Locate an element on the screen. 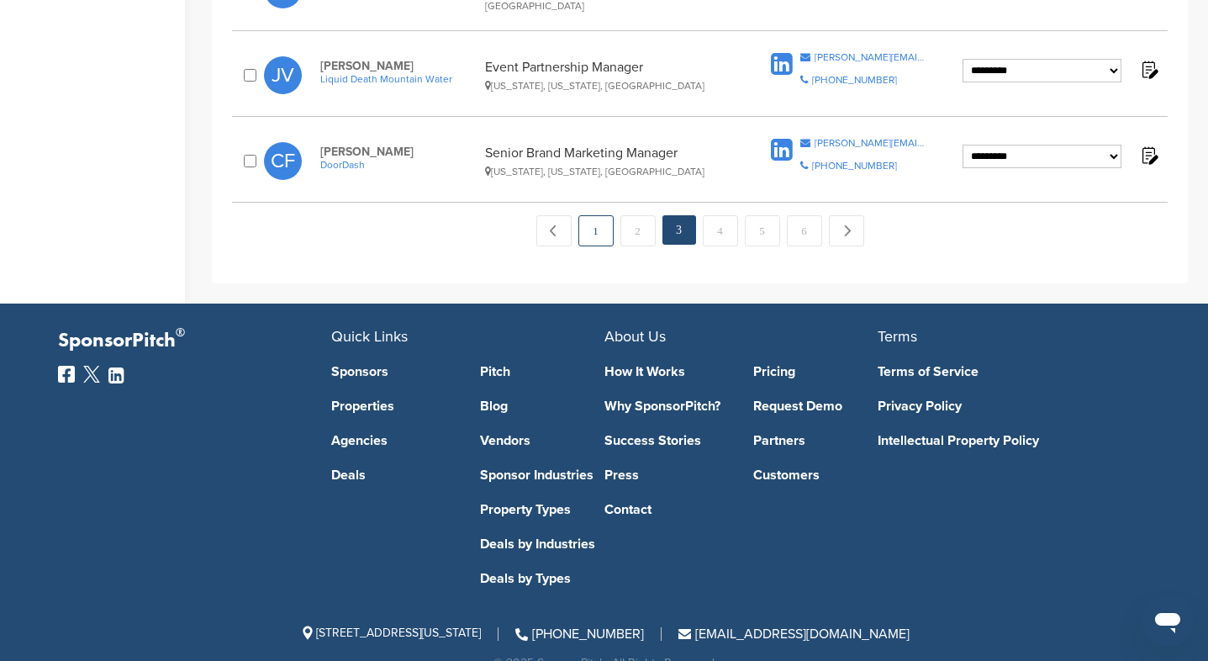 The image size is (1208, 661). a: Next → is located at coordinates (846, 230).